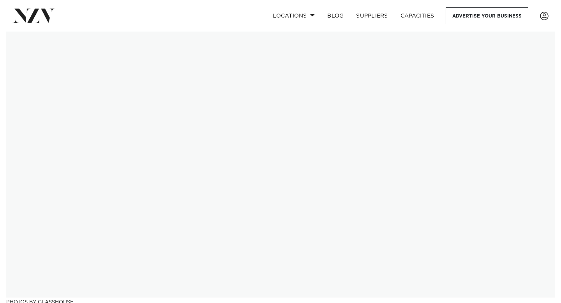 This screenshot has width=561, height=303. What do you see at coordinates (335, 16) in the screenshot?
I see `a: BLOG` at bounding box center [335, 16].